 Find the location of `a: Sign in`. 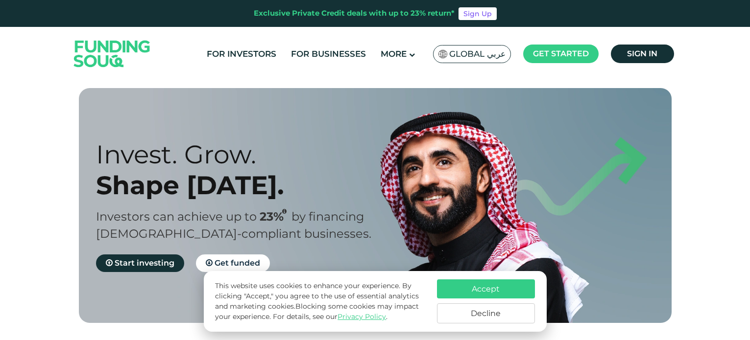

a: Sign in is located at coordinates (642, 54).